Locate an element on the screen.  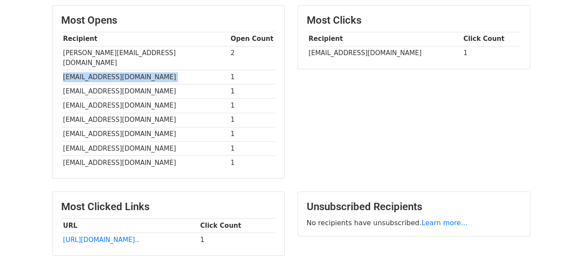
td: 2 is located at coordinates (252, 58).